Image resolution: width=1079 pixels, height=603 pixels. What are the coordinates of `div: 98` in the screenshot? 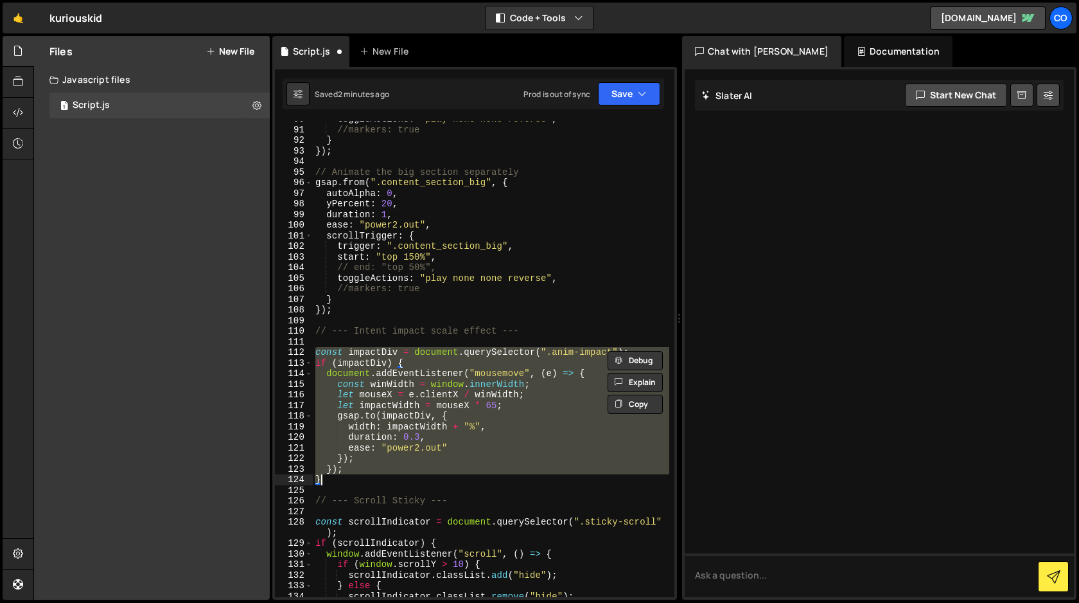 It's located at (294, 204).